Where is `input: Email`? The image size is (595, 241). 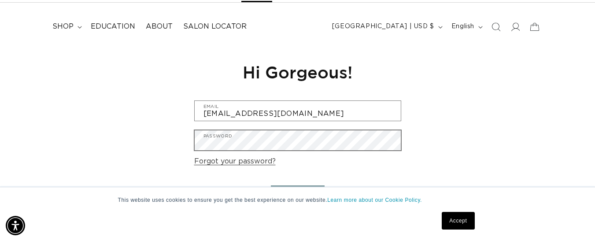 input: Email is located at coordinates (298, 110).